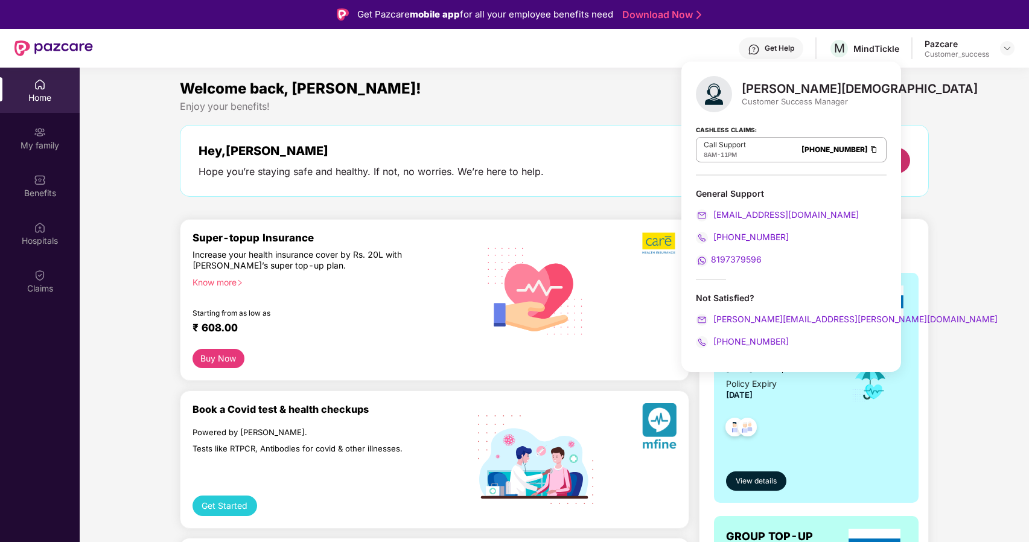  What do you see at coordinates (659, 243) in the screenshot?
I see `img: b5dec4f62d2307b9de63beb79f102df3.png` at bounding box center [659, 243].